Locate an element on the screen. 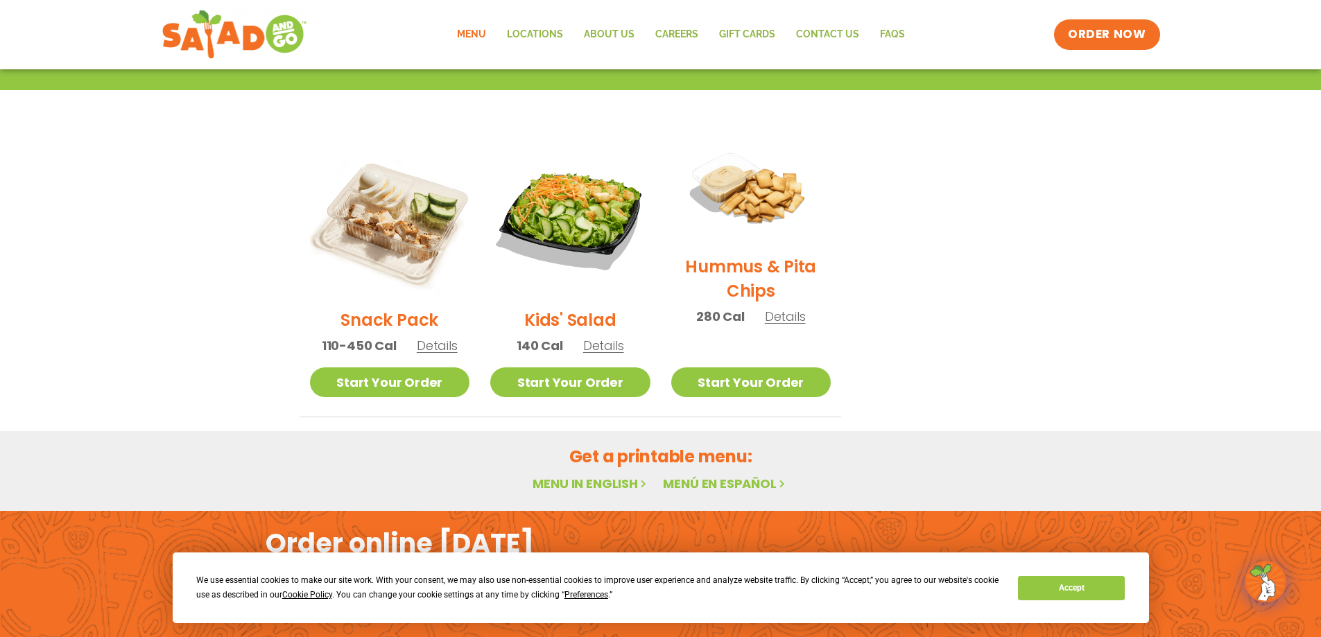 Image resolution: width=1321 pixels, height=637 pixels. span: Preferences is located at coordinates (586, 595).